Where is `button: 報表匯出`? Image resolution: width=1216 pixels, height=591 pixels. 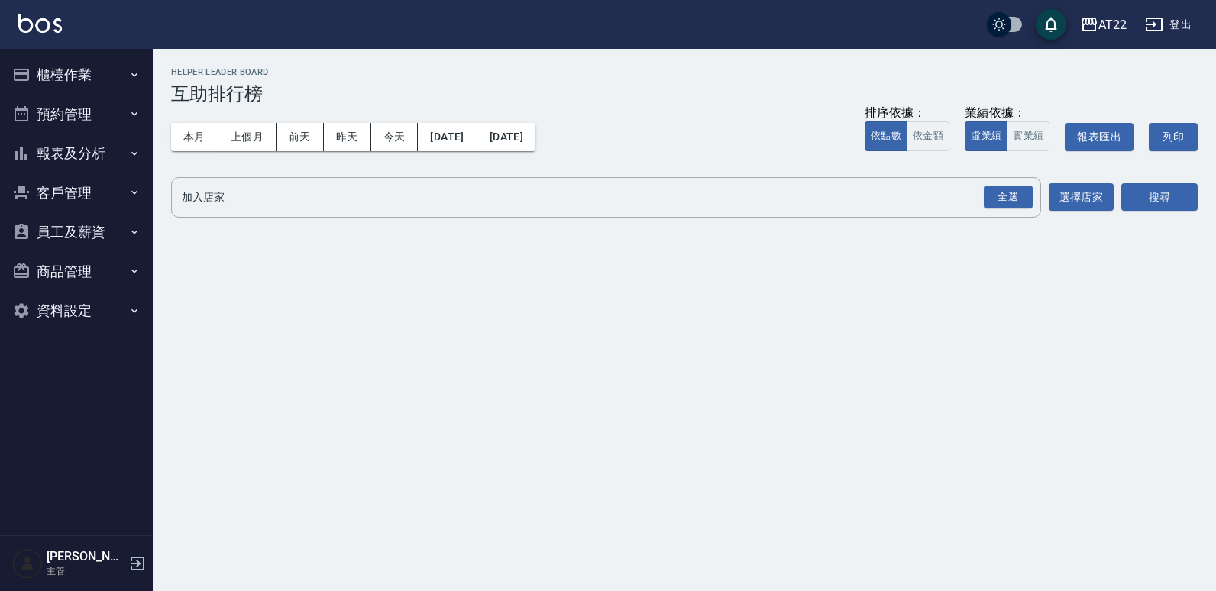 button: 報表匯出 is located at coordinates (1099, 137).